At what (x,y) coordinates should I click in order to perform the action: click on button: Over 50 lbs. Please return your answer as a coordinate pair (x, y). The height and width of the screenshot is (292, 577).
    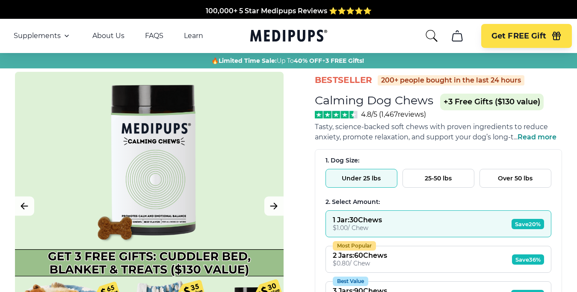
    Looking at the image, I should click on (515, 178).